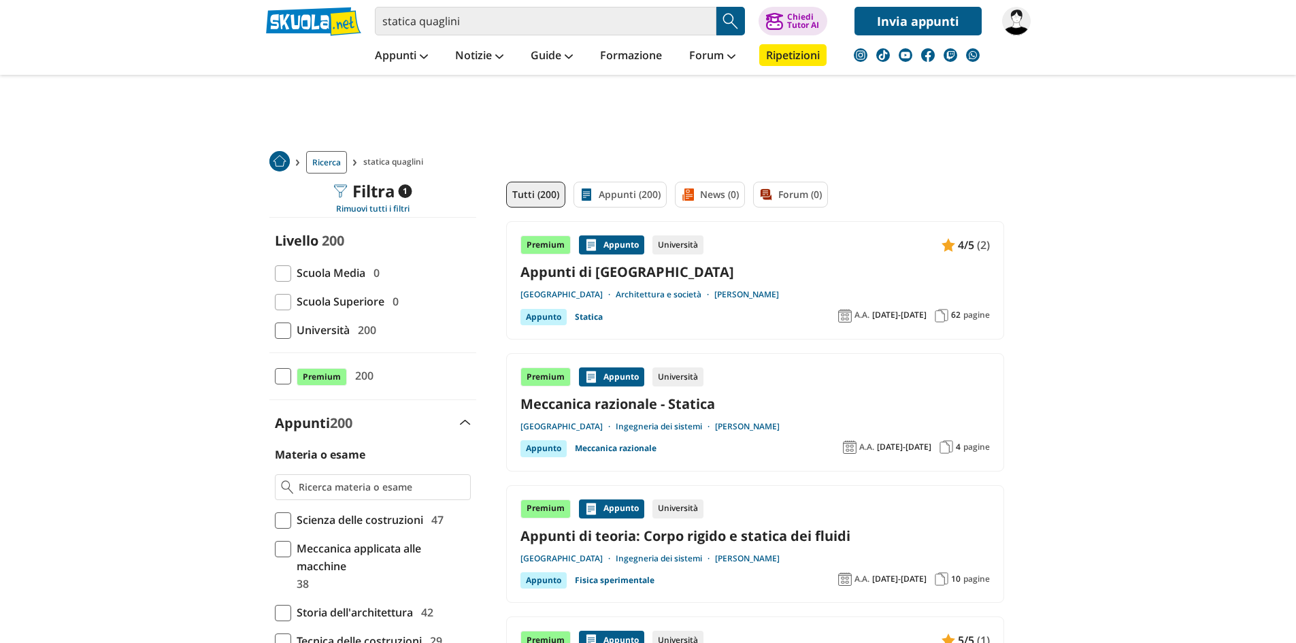 The width and height of the screenshot is (1296, 643). I want to click on a: Architettura e società, so click(665, 295).